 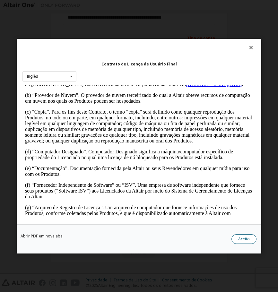 What do you see at coordinates (116, 105) in the screenshot?
I see `font: (f) “Fornecedor Independente de Software” ou “ISV”. Uma empresa de software independente que forn...` at bounding box center [116, 105].